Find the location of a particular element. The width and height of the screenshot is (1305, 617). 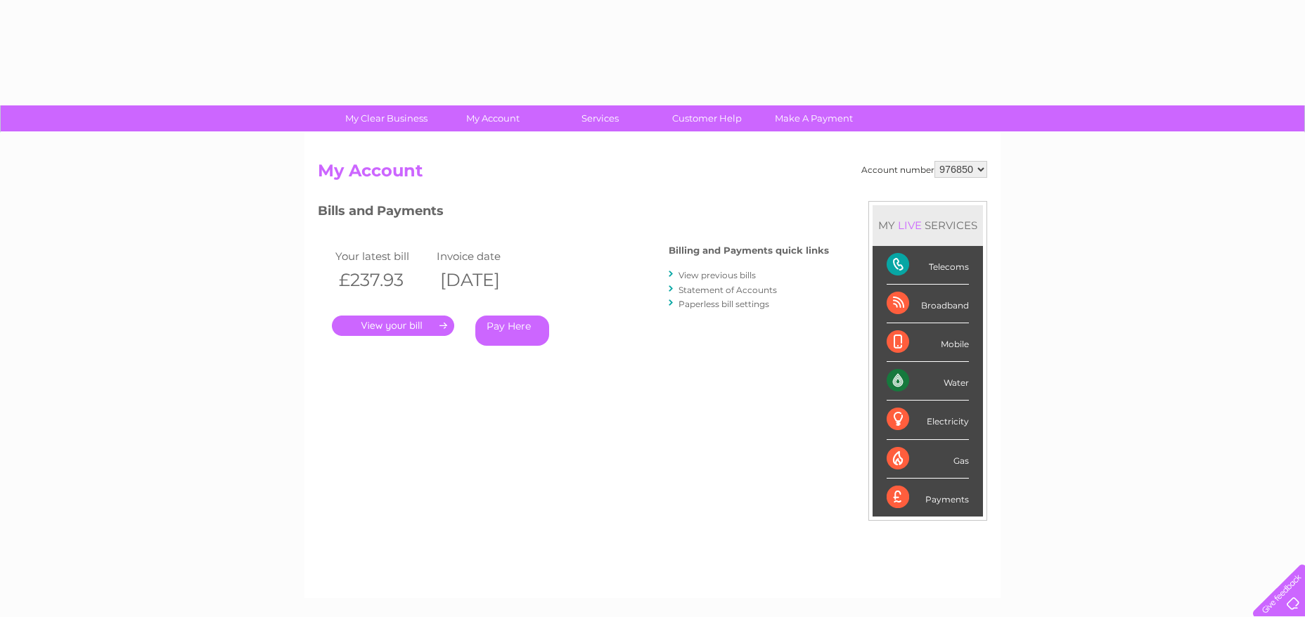

div: Telecoms is located at coordinates (927, 265).